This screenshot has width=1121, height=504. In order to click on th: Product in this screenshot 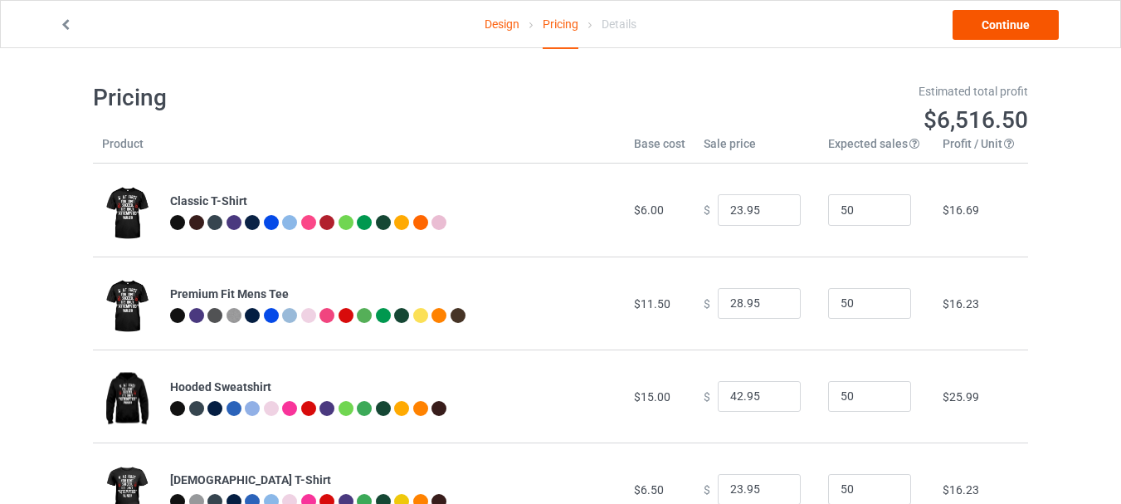, I will do `click(127, 149)`.